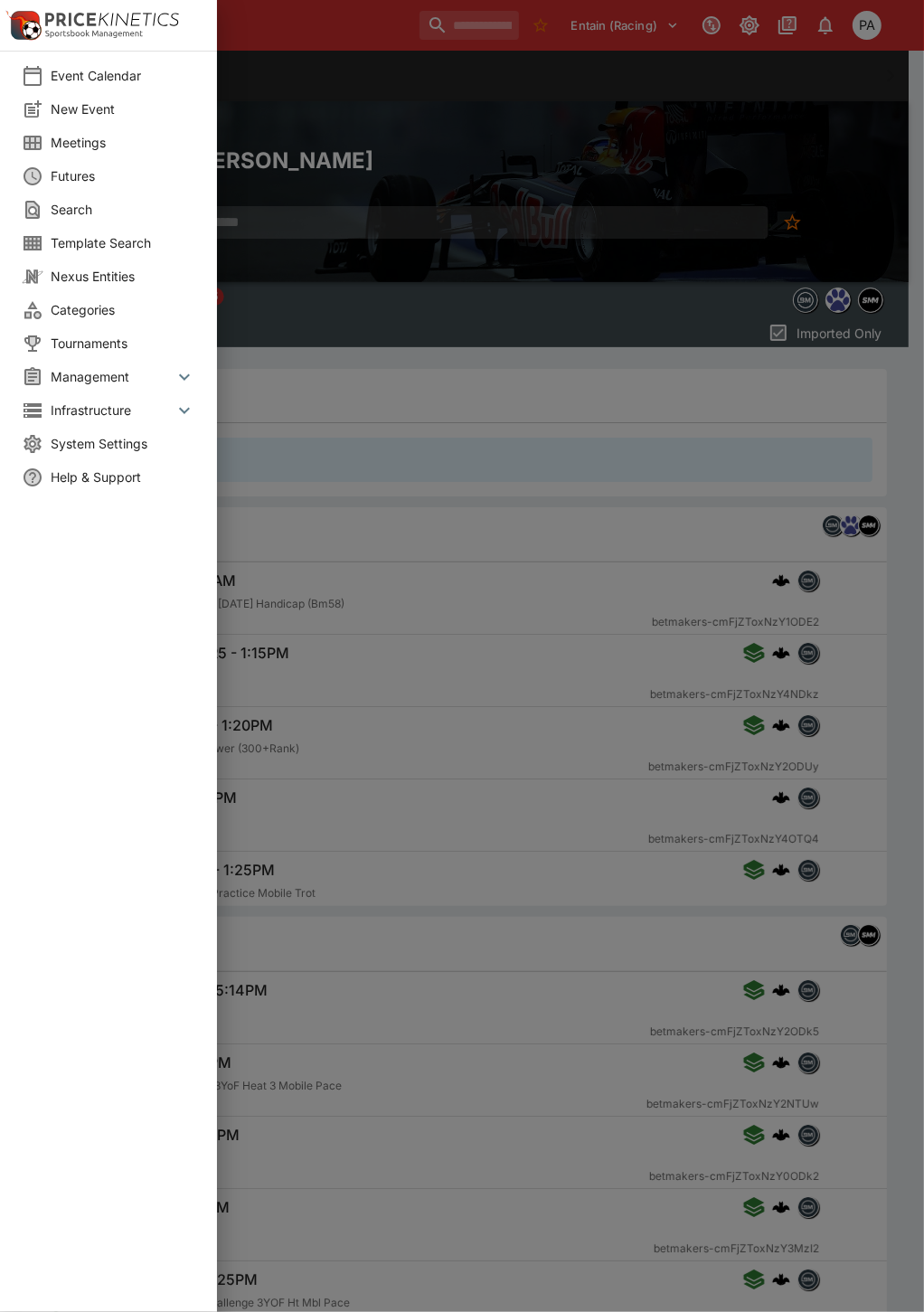 Image resolution: width=924 pixels, height=1312 pixels. Describe the element at coordinates (123, 243) in the screenshot. I see `span: Template Search` at that location.